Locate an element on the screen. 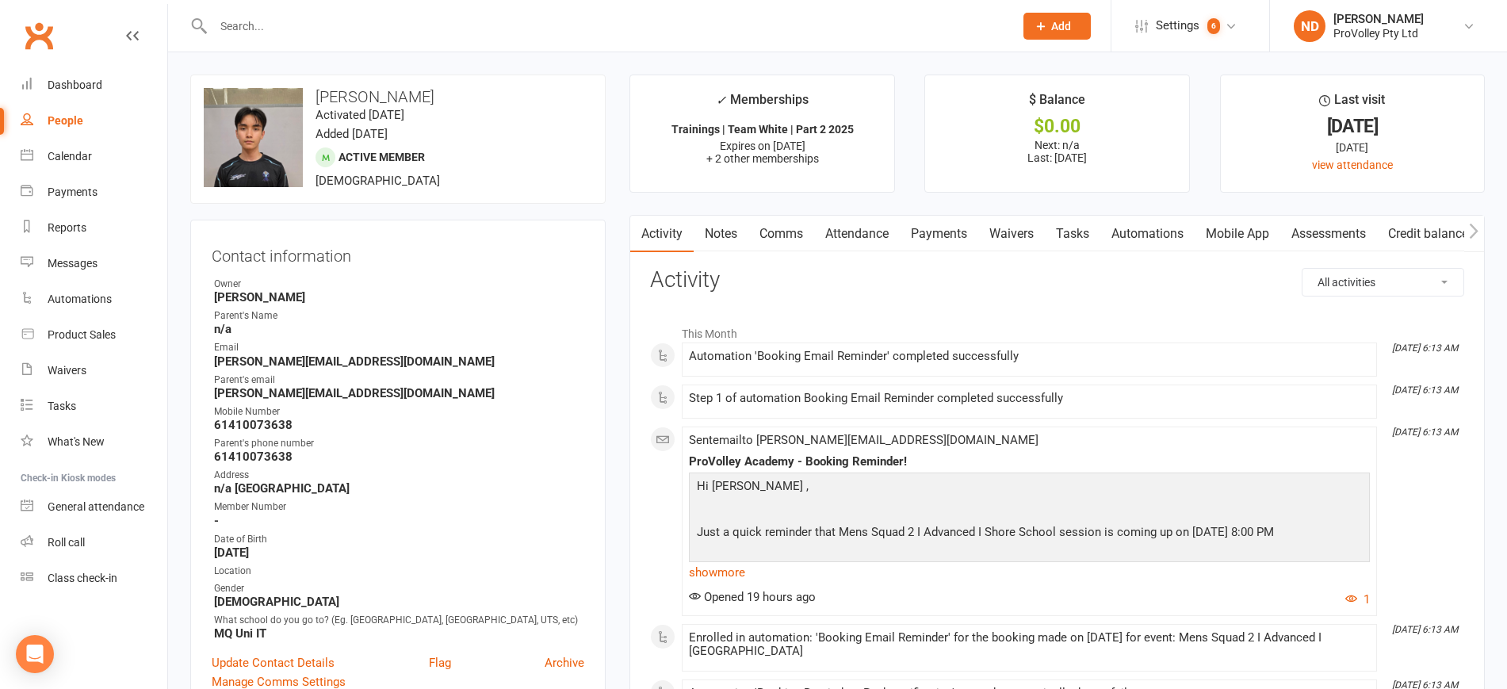 This screenshot has height=689, width=1507. a: People is located at coordinates (94, 121).